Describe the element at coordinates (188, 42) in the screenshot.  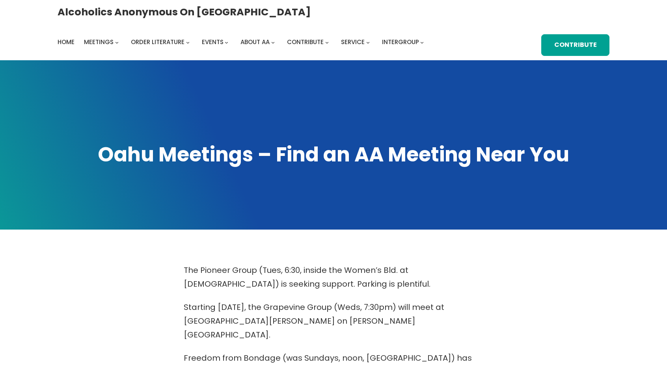
I see `button: Order Literature submenu` at that location.